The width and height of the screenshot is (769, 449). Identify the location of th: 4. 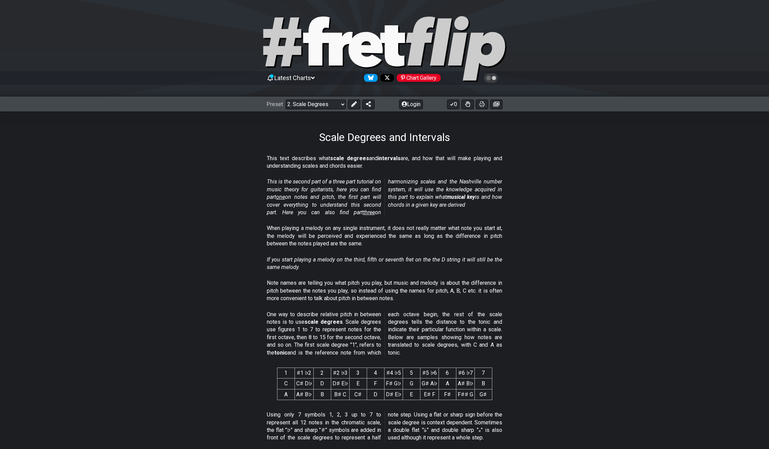
(375, 373).